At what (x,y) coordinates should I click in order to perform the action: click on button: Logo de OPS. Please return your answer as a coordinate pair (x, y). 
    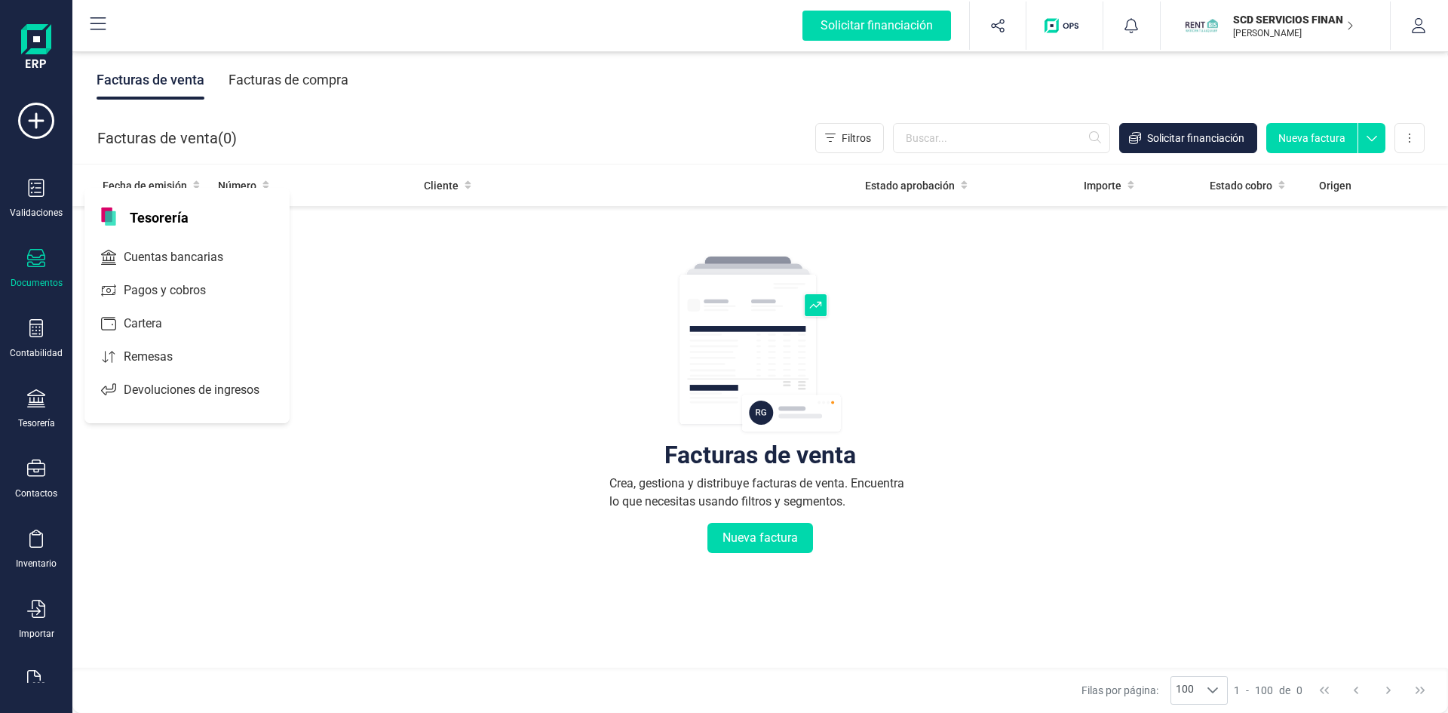
    Looking at the image, I should click on (1064, 26).